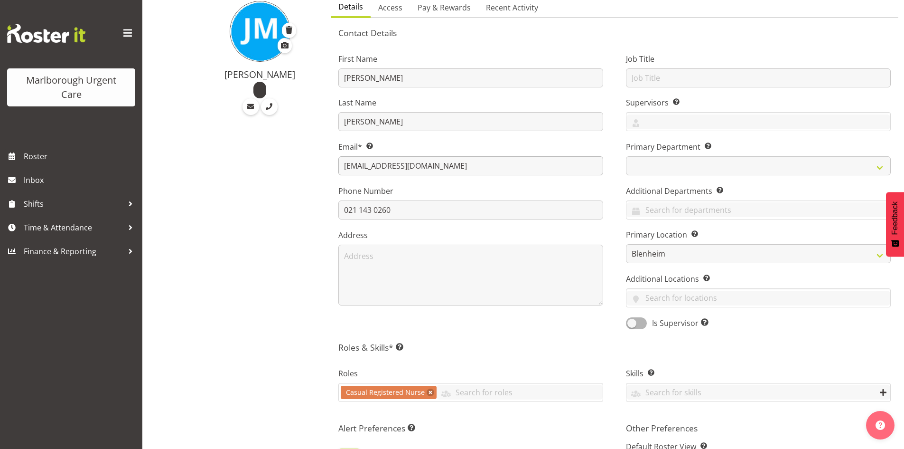 The height and width of the screenshot is (449, 904). What do you see at coordinates (390, 8) in the screenshot?
I see `span: Access` at bounding box center [390, 8].